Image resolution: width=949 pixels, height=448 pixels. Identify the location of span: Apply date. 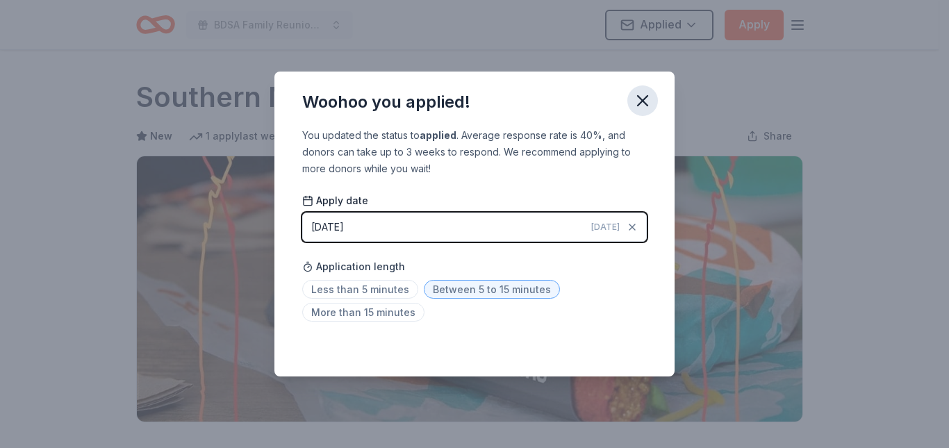
(335, 201).